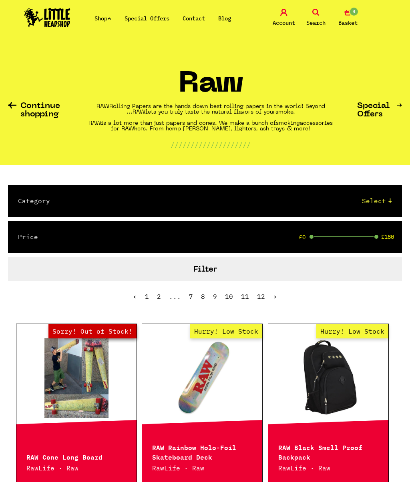 This screenshot has width=410, height=482. Describe the element at coordinates (36, 110) in the screenshot. I see `a: Continue shopping` at that location.